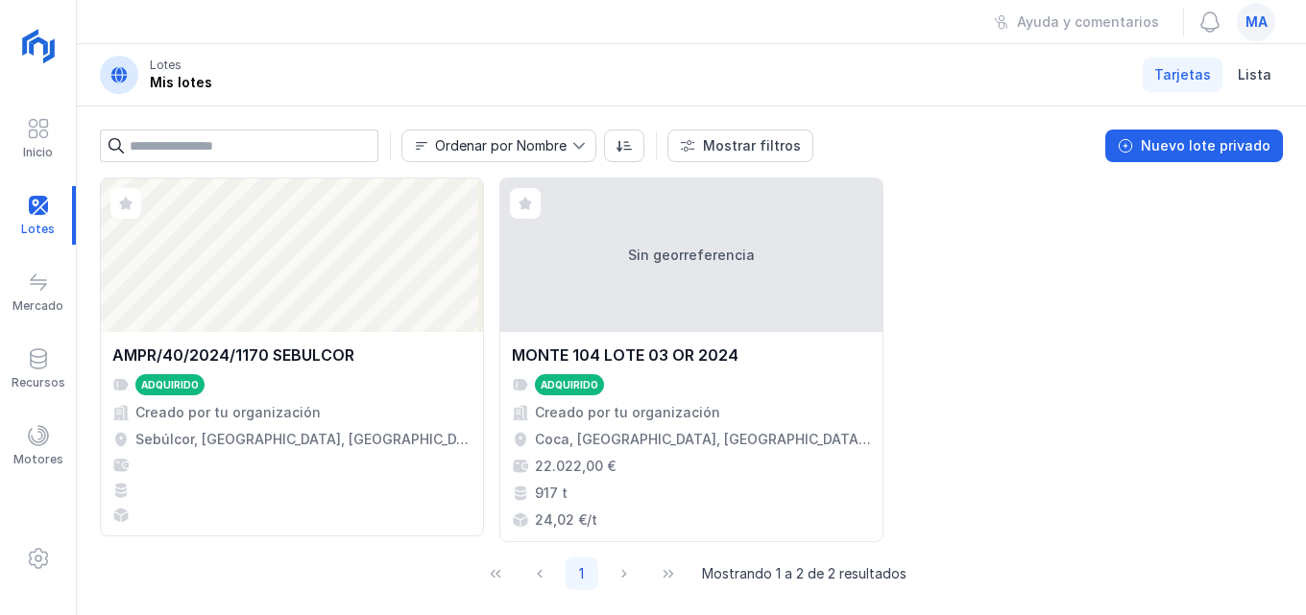 This screenshot has width=1306, height=615. I want to click on div: Mostrar filtros, so click(752, 146).